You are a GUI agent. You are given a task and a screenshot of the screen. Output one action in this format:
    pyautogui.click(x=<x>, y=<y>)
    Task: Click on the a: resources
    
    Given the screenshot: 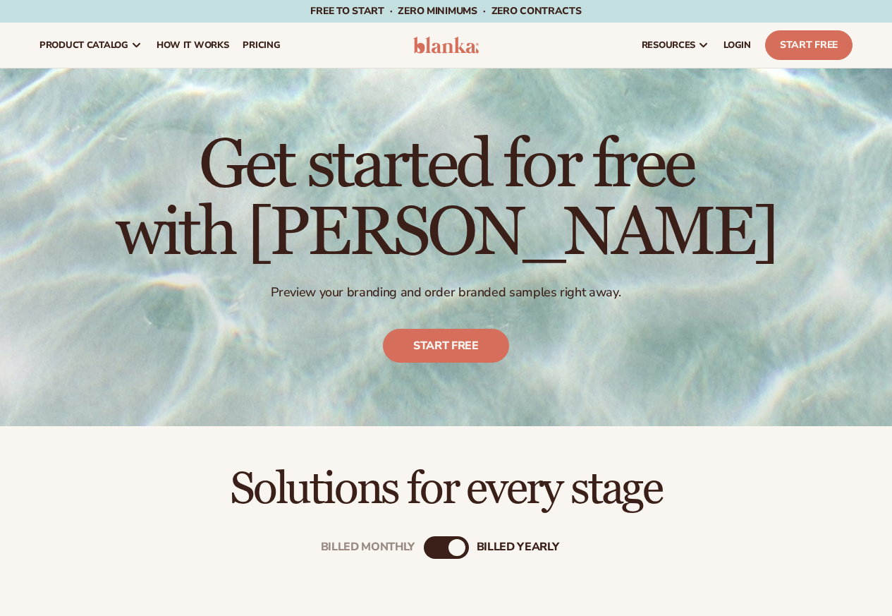 What is the action you would take?
    pyautogui.click(x=676, y=45)
    